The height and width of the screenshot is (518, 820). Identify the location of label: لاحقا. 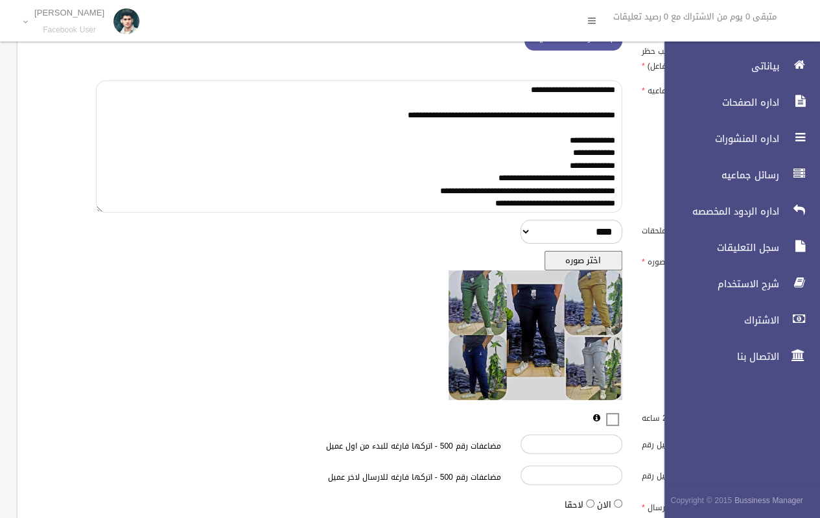
(574, 505).